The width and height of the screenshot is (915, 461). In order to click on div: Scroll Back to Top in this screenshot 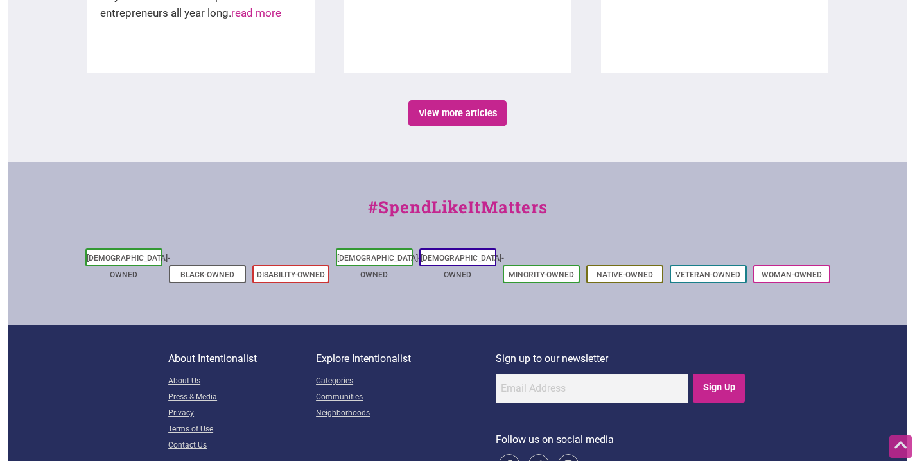, I will do `click(900, 446)`.